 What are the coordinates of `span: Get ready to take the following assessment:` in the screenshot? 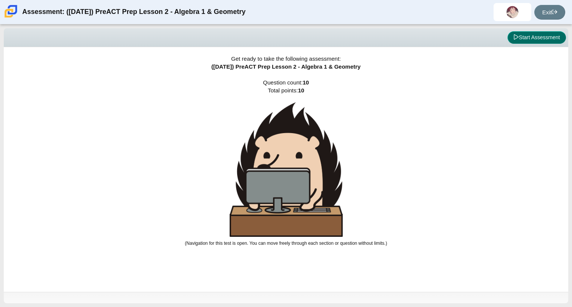 It's located at (286, 58).